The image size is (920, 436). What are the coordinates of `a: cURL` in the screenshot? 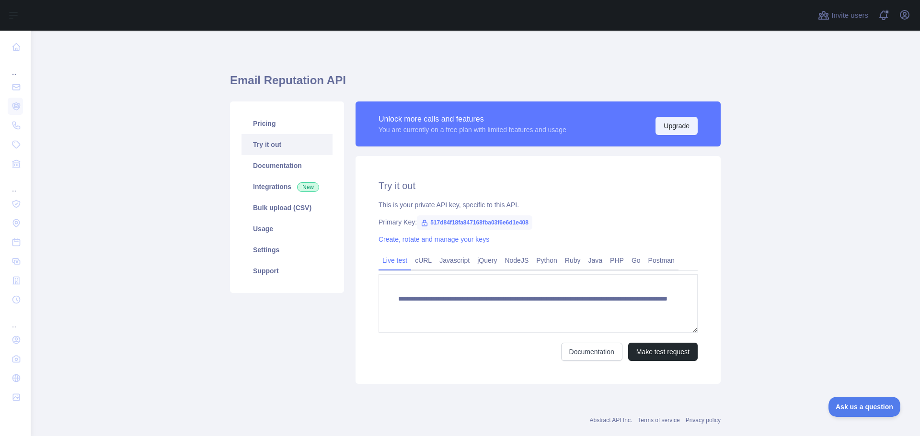 It's located at (423, 261).